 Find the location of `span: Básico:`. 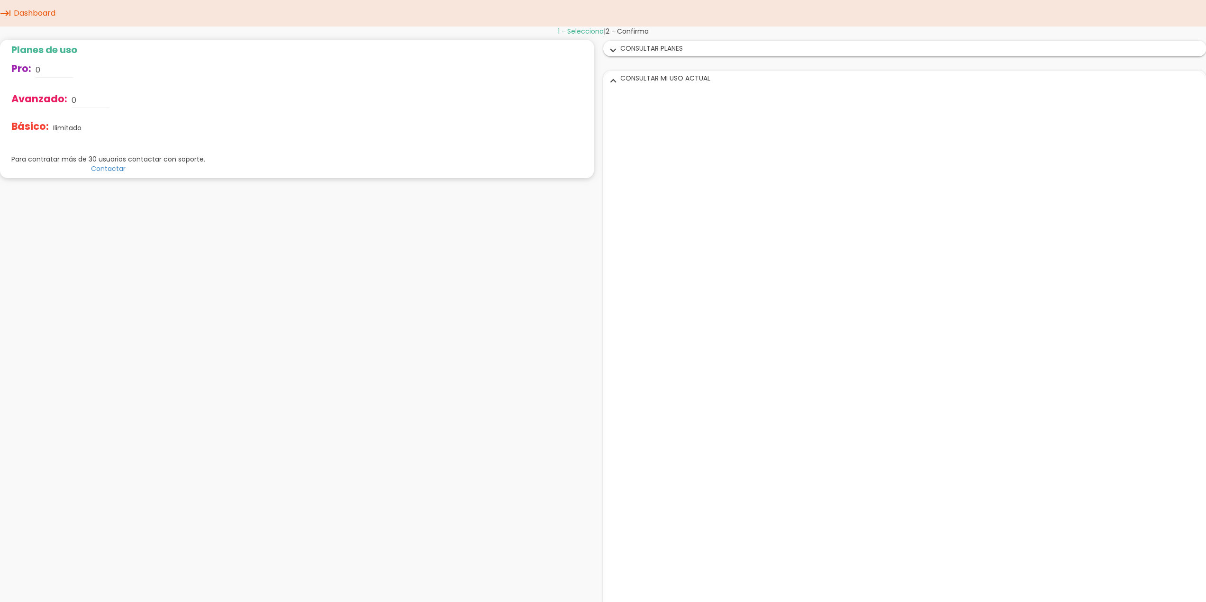

span: Básico: is located at coordinates (30, 126).